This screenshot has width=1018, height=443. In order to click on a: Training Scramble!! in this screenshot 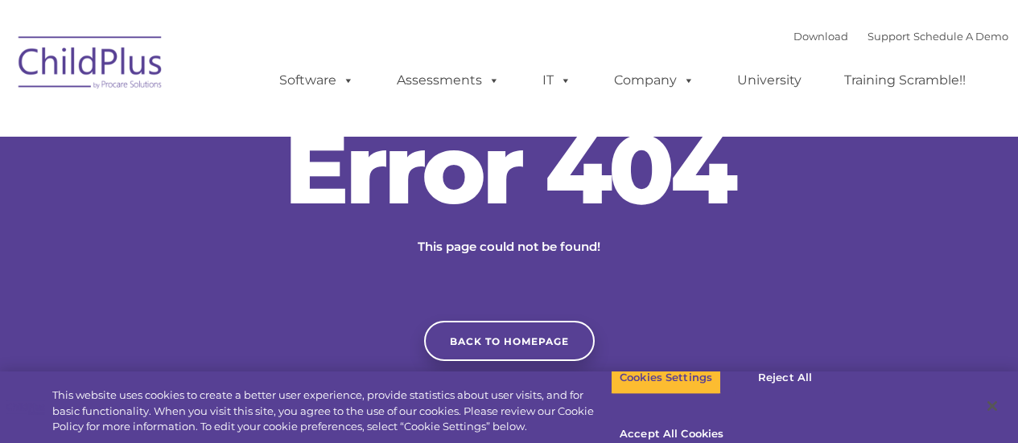, I will do `click(904, 80)`.